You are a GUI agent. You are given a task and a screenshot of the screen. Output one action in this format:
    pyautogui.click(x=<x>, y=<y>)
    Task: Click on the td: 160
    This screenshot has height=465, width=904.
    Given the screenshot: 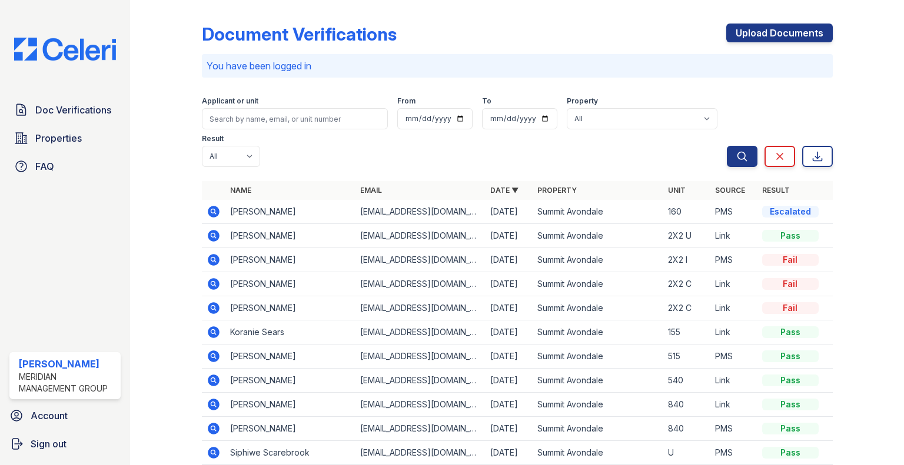 What is the action you would take?
    pyautogui.click(x=687, y=212)
    